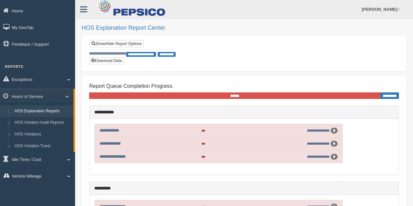  I want to click on a: HOS Violation Trend, so click(42, 146).